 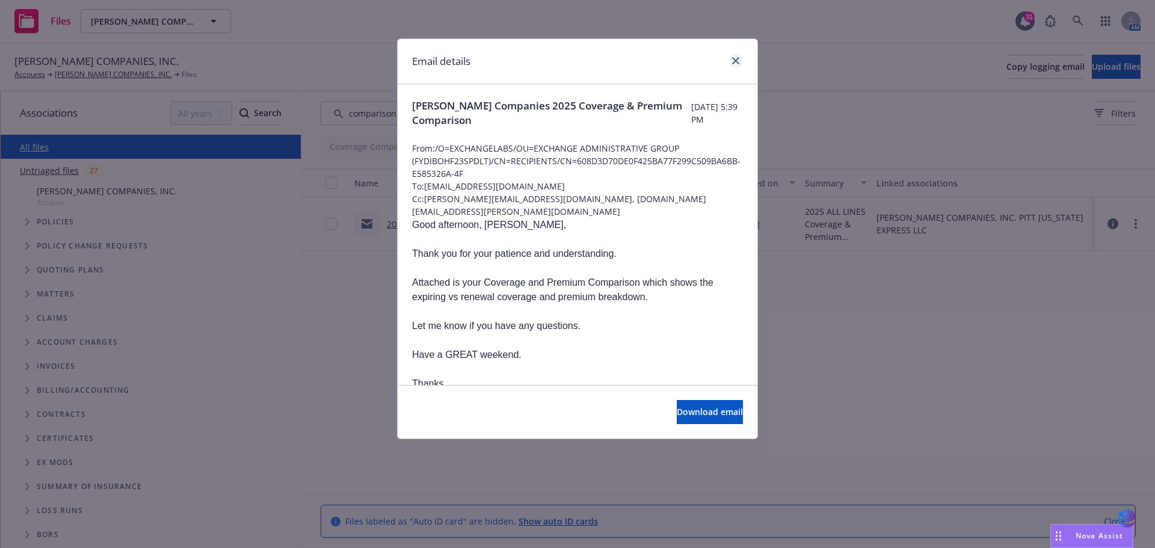 What do you see at coordinates (578, 355) in the screenshot?
I see `p: Have a GREAT weekend.` at bounding box center [578, 355].